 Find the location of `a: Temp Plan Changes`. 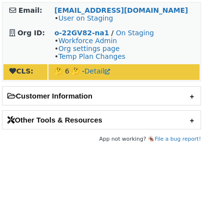

a: Temp Plan Changes is located at coordinates (92, 56).